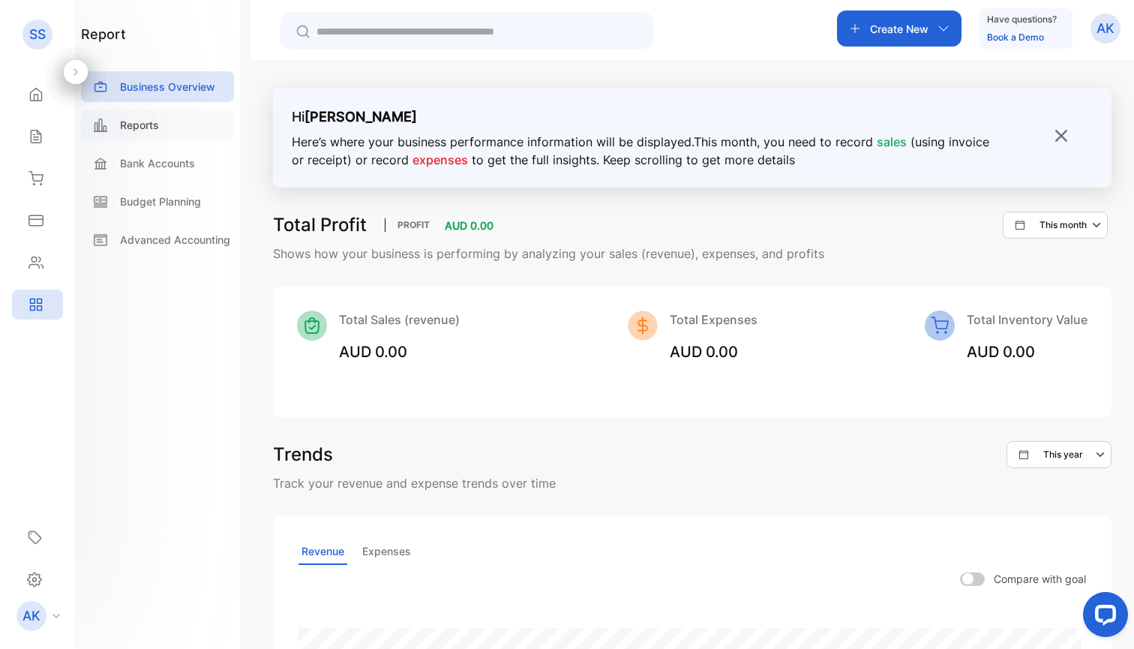  Describe the element at coordinates (1056, 225) in the screenshot. I see `button: This month` at that location.